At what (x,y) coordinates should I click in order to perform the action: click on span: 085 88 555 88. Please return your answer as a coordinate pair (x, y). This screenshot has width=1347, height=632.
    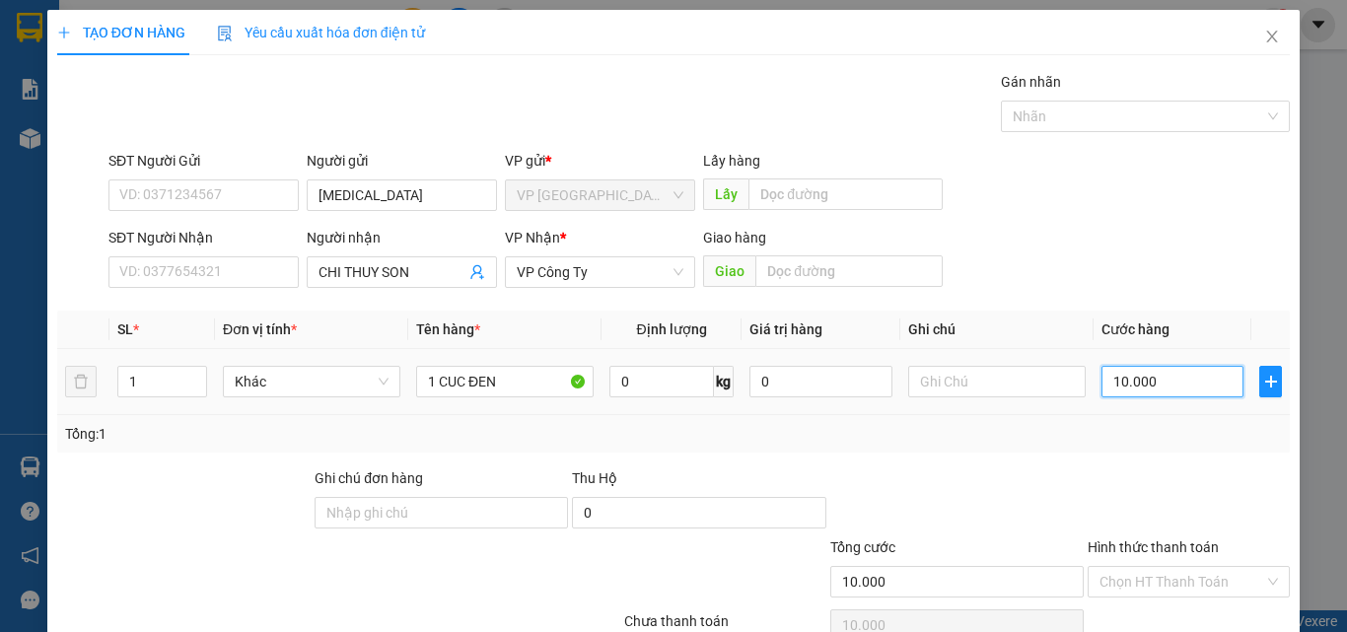
    Looking at the image, I should click on (173, 88).